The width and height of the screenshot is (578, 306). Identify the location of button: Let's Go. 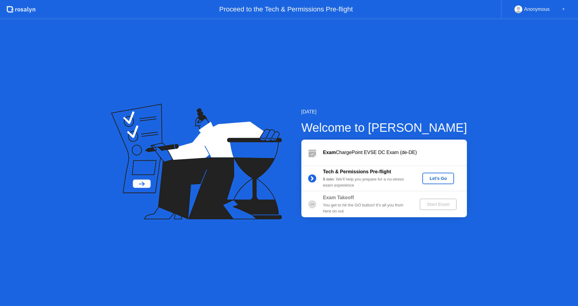
(438, 178).